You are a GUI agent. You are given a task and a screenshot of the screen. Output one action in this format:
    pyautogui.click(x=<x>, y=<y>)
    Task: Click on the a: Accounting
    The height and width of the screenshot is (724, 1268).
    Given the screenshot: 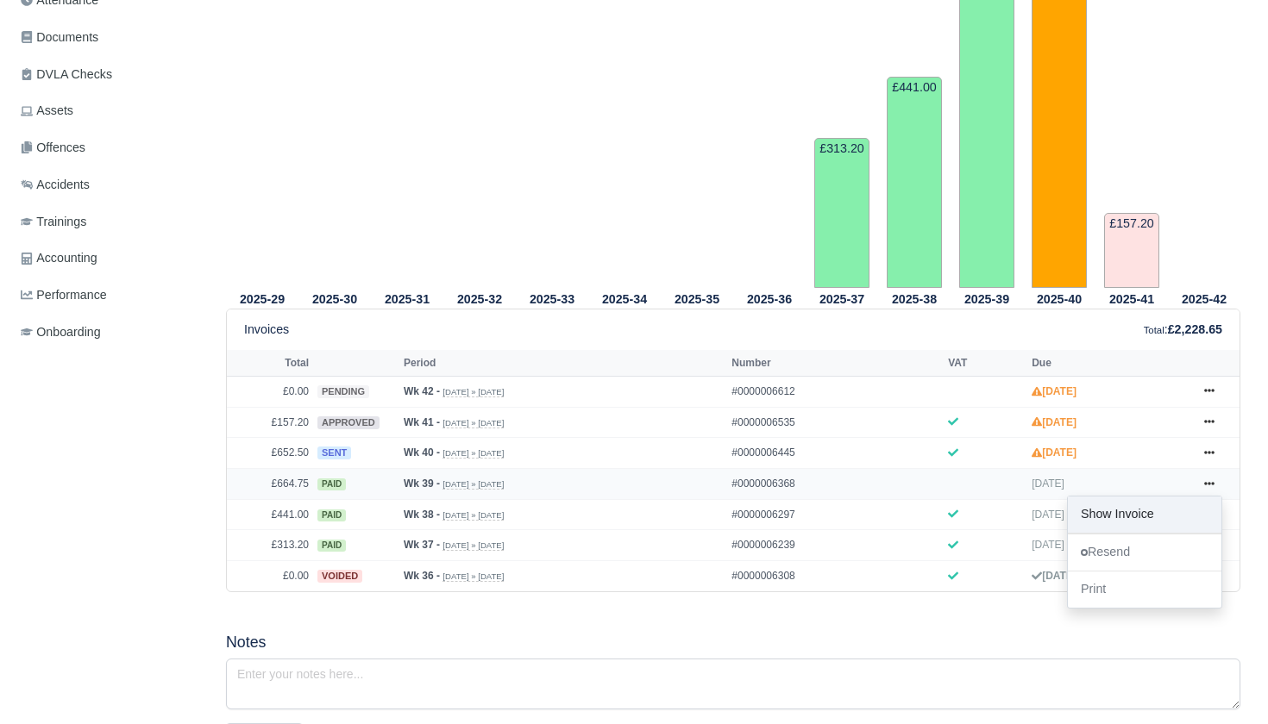 What is the action you would take?
    pyautogui.click(x=110, y=258)
    